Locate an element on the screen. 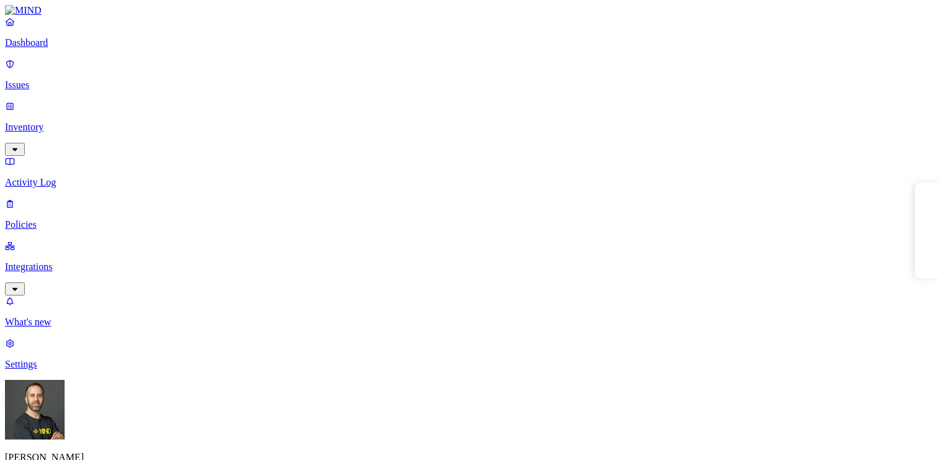 This screenshot has width=939, height=460. img: MIND is located at coordinates (23, 11).